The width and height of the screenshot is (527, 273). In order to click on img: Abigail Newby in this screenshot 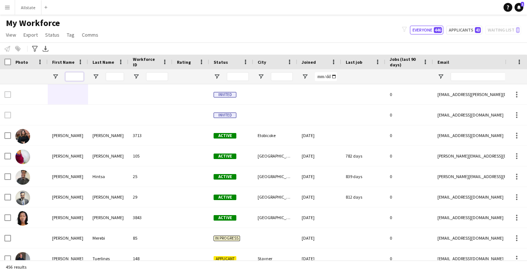, I will do `click(23, 219)`.